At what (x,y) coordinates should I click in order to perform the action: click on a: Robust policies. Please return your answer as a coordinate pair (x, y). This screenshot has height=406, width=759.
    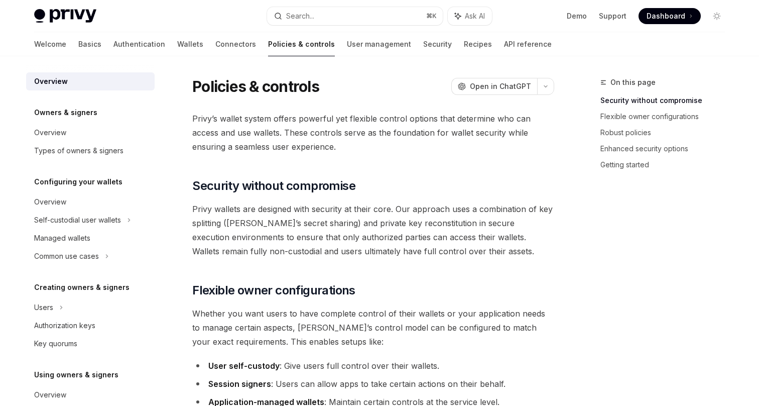
    Looking at the image, I should click on (667, 133).